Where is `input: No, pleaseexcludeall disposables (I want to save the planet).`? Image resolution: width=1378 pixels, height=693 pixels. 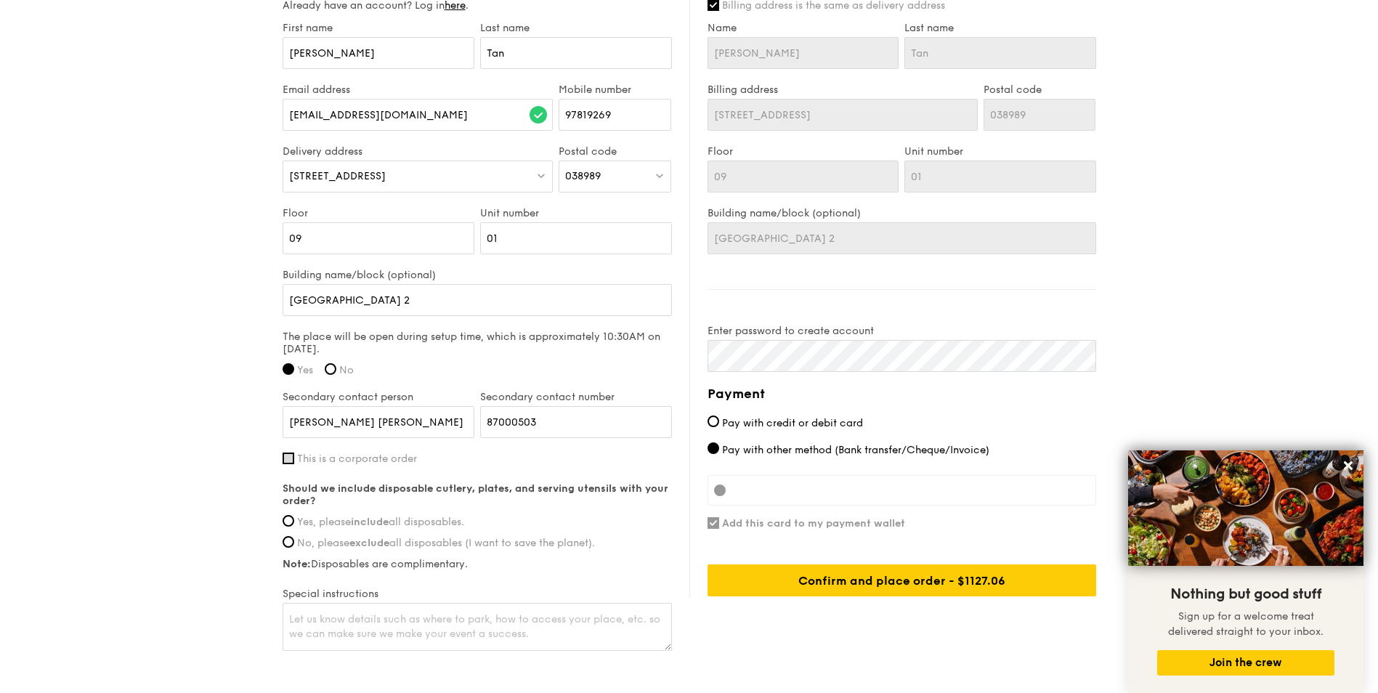 input: No, pleaseexcludeall disposables (I want to save the planet). is located at coordinates (288, 542).